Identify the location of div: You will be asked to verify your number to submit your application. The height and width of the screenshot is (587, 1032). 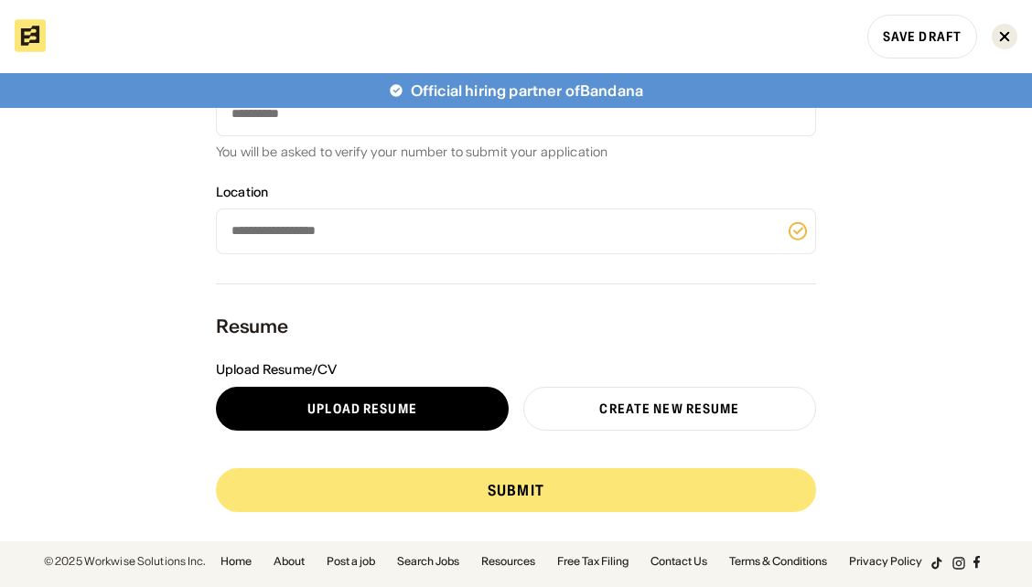
(516, 153).